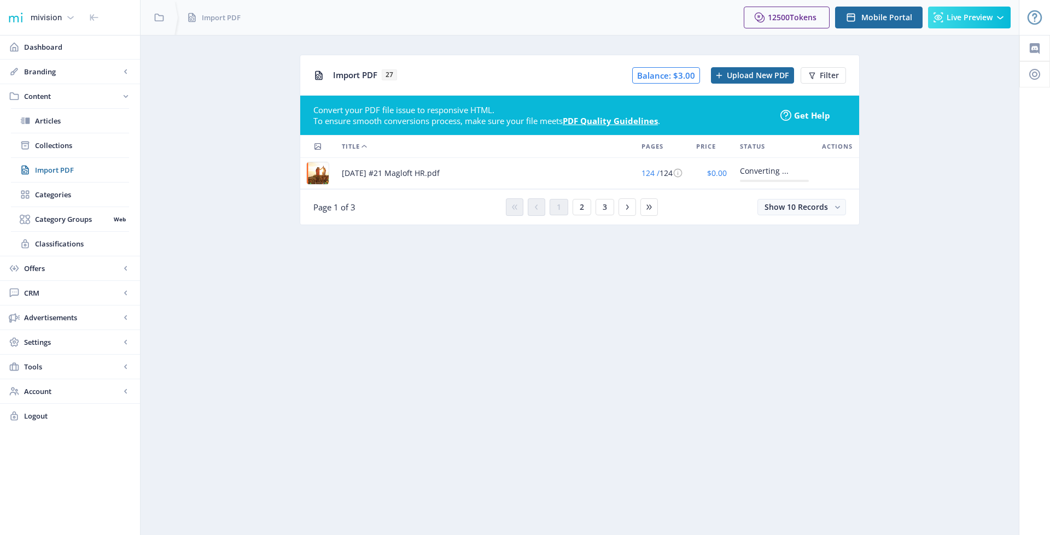  Describe the element at coordinates (78, 47) in the screenshot. I see `span: Dashboard` at that location.